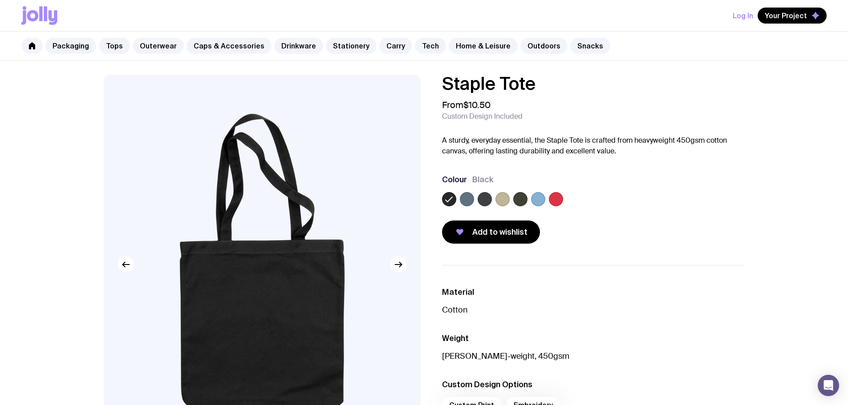 The image size is (848, 405). Describe the element at coordinates (593, 292) in the screenshot. I see `h3: Material` at that location.